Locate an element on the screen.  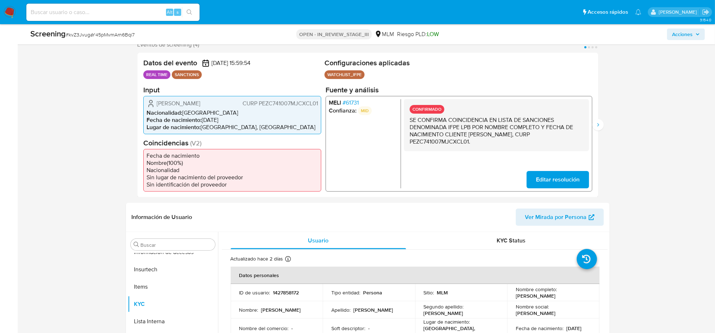
b: Screening is located at coordinates (48, 34).